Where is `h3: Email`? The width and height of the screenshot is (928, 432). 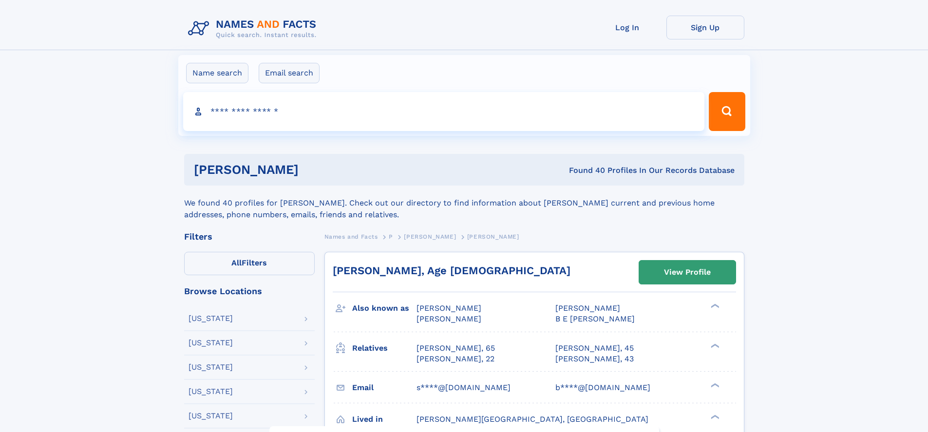 h3: Email is located at coordinates (384, 388).